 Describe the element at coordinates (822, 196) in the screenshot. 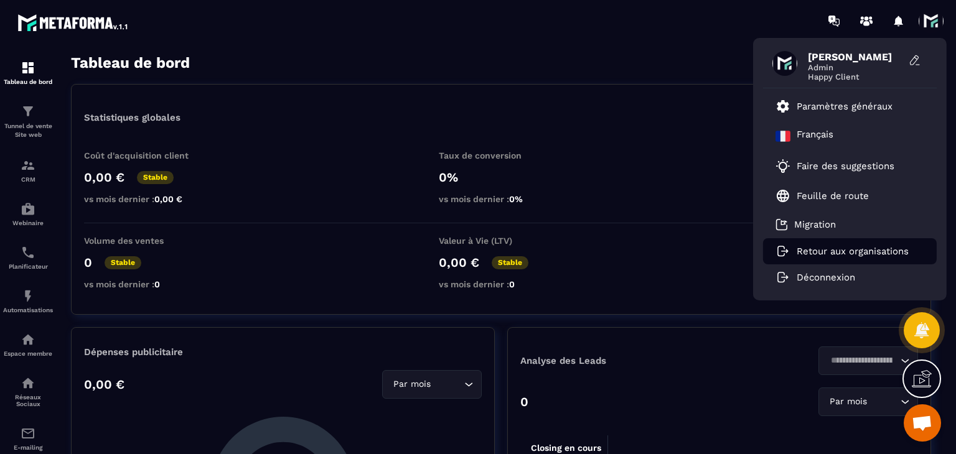

I see `a: Feuille de route` at that location.